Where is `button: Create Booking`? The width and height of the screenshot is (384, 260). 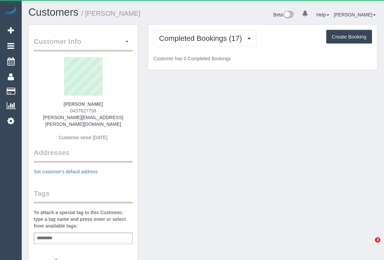 button: Create Booking is located at coordinates (349, 37).